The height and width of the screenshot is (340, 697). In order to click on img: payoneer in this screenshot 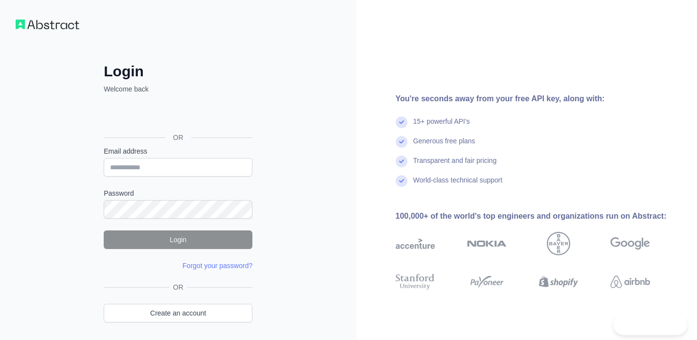, I will do `click(487, 282)`.